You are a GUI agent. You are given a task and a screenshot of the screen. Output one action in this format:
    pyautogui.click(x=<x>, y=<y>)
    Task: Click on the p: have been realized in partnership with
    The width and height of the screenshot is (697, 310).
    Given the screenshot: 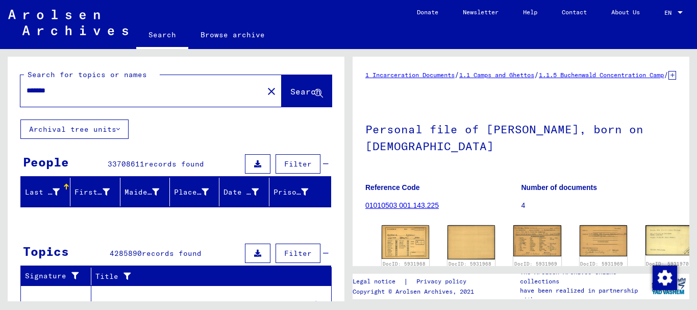 What is the action you would take?
    pyautogui.click(x=584, y=295)
    